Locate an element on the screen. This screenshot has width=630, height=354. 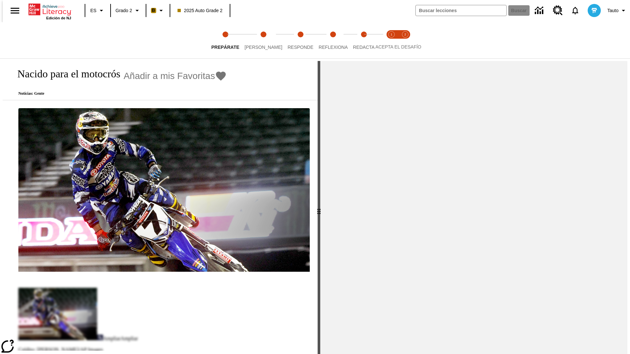
button: Acepta el desafío lee step 1 of 2 is located at coordinates (391, 40).